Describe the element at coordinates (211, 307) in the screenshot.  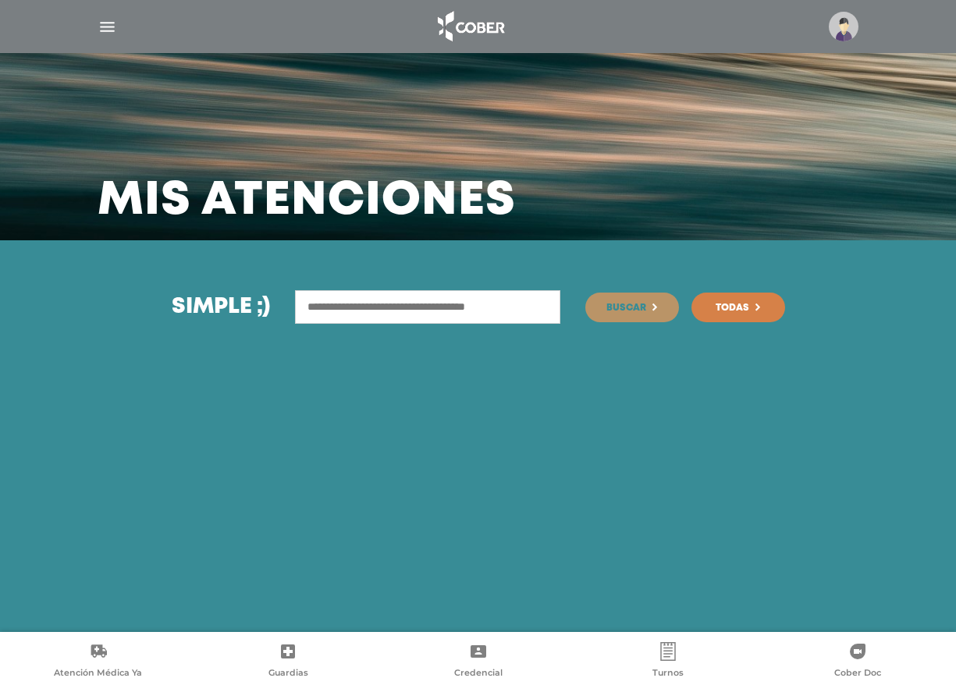
I see `span: Simple` at that location.